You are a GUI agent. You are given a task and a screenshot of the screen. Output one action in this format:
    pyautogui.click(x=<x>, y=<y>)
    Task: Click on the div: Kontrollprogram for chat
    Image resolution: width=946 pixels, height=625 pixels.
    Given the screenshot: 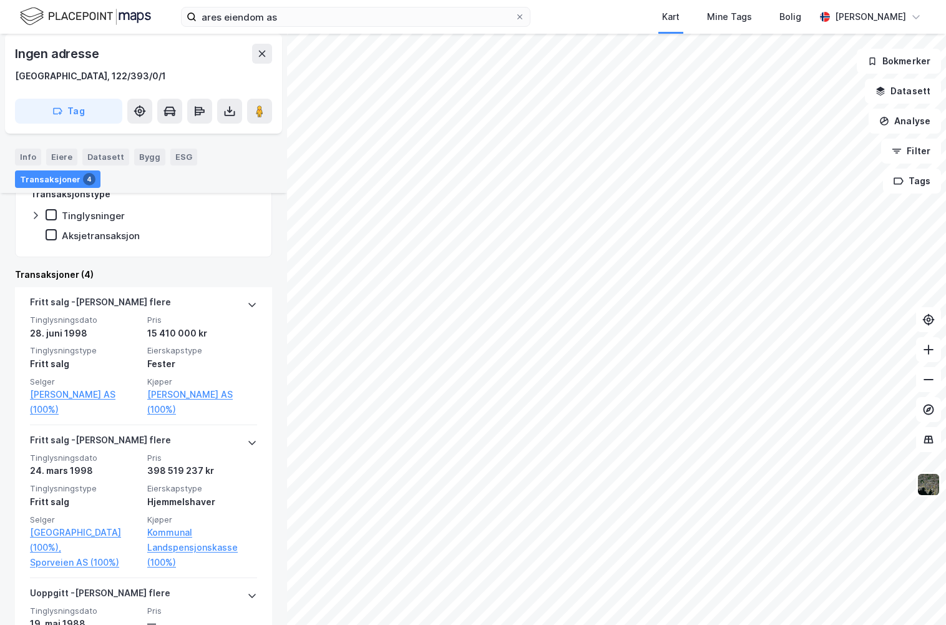 What is the action you would take?
    pyautogui.click(x=915, y=595)
    